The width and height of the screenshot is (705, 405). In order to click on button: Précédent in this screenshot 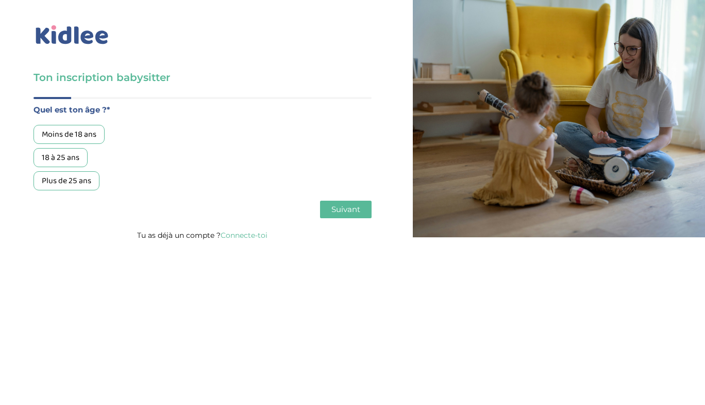, I will do `click(58, 209)`.